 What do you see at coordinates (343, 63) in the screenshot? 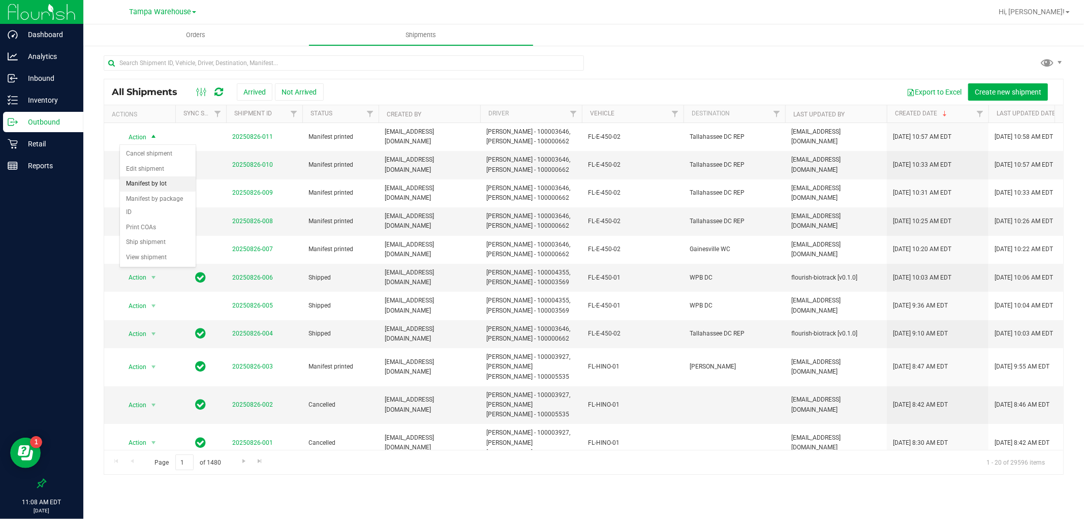
I see `input: Search Shipment ID, Vehicle, Driver, Destination, Manifest...` at bounding box center [343, 63].